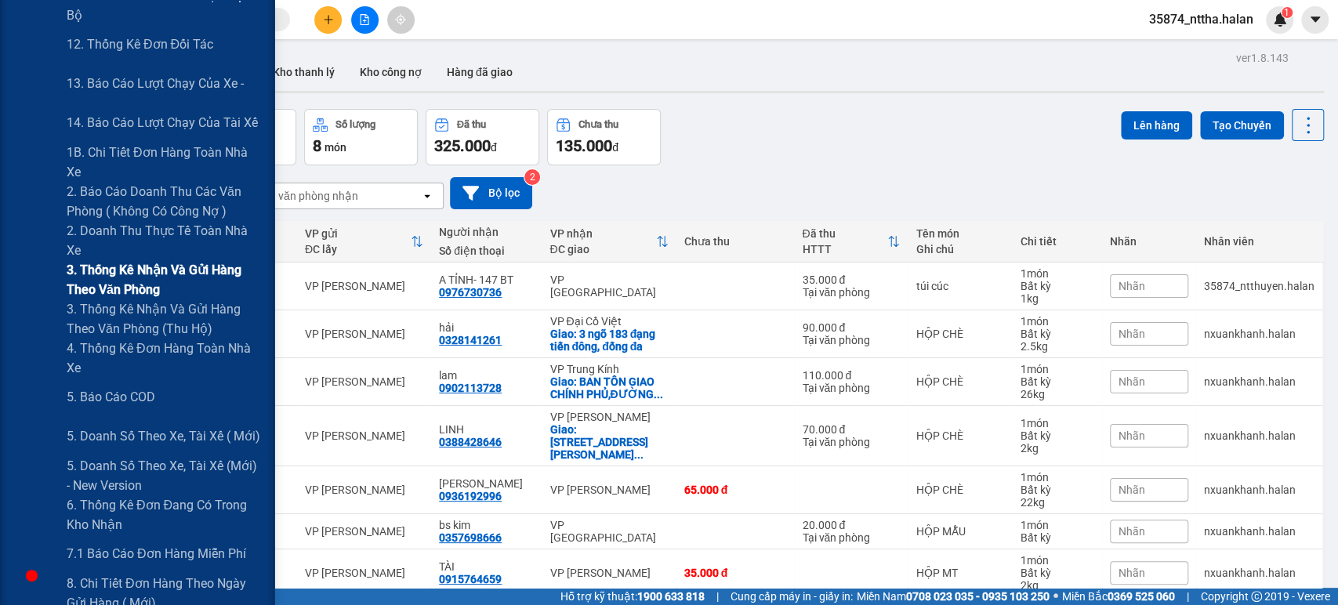 This screenshot has height=605, width=1338. I want to click on button: Lên hàng, so click(1156, 125).